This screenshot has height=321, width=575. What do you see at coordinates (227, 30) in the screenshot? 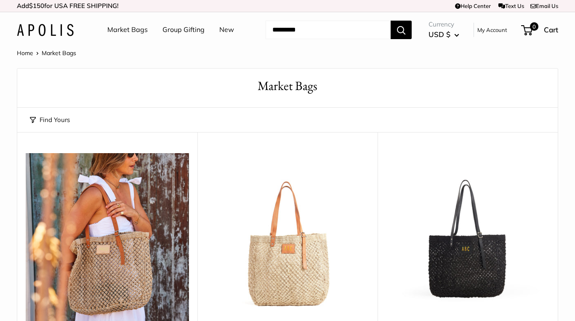
I see `a: New` at bounding box center [227, 30].